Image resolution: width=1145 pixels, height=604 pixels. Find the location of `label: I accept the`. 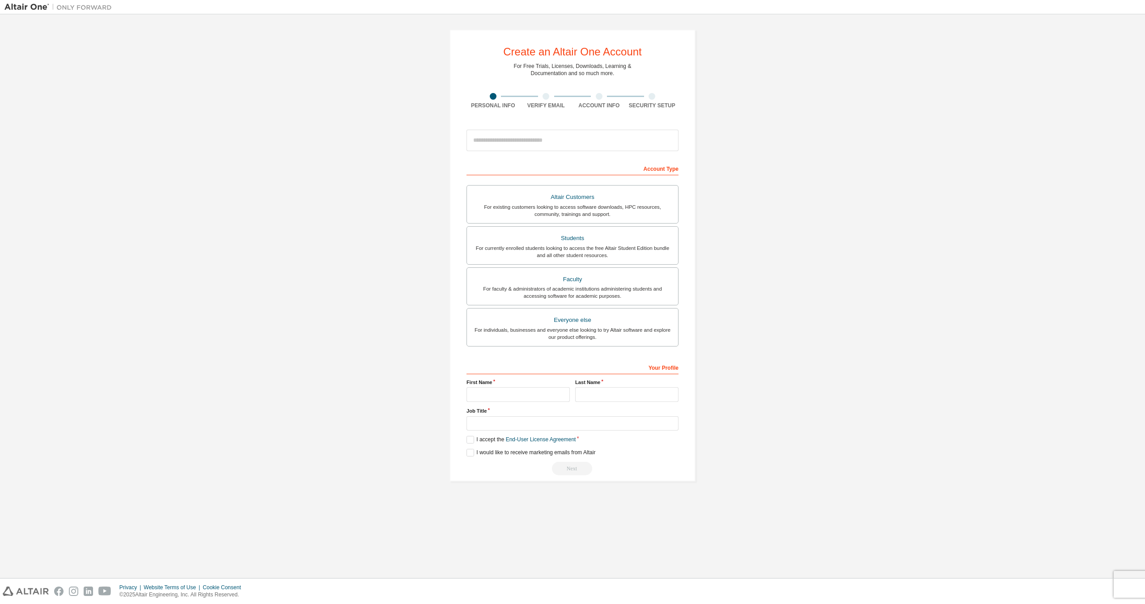

label: I accept the is located at coordinates (521, 440).